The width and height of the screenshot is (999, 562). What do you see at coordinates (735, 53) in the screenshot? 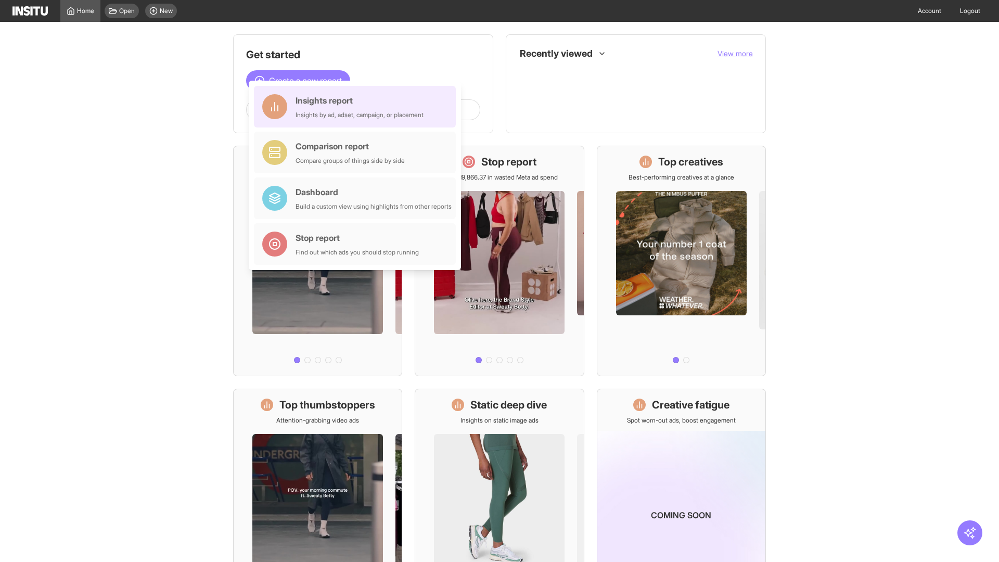
I see `span: View more` at bounding box center [735, 53].